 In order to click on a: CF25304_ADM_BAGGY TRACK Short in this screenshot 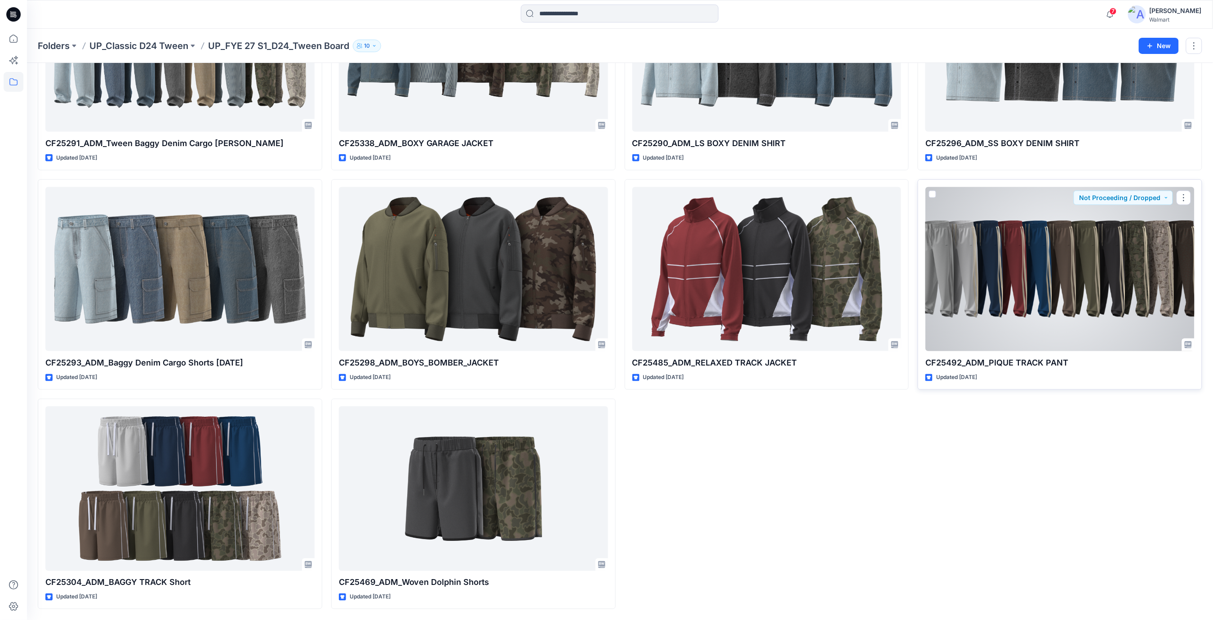, I will do `click(180, 489)`.